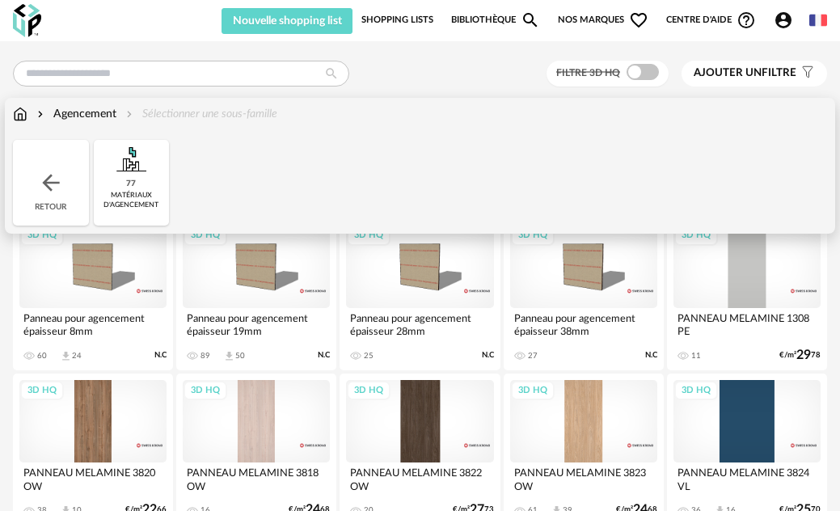  What do you see at coordinates (584, 324) in the screenshot?
I see `div: Panneau pour agencement épaisseur 38mm` at bounding box center [584, 324].